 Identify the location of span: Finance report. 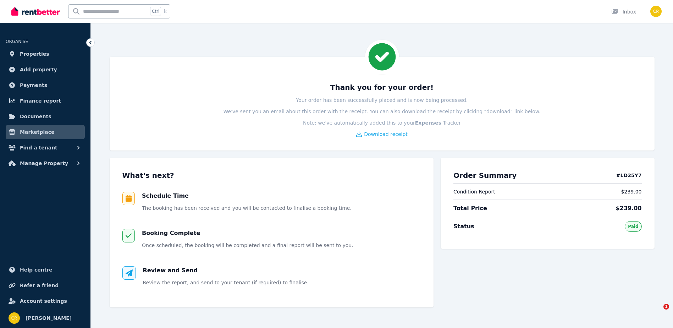
(40, 101).